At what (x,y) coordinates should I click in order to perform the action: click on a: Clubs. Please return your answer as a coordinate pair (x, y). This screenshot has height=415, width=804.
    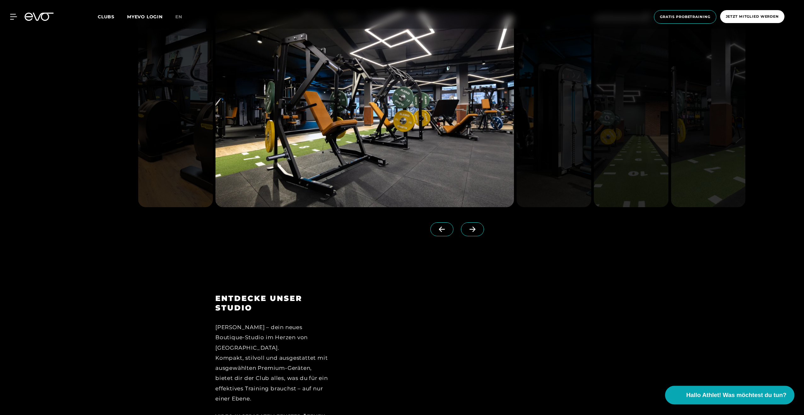
    Looking at the image, I should click on (112, 16).